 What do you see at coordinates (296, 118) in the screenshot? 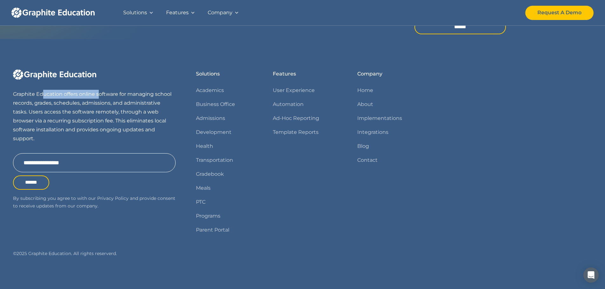
I see `a: Ad-Hoc Reporting` at bounding box center [296, 118].